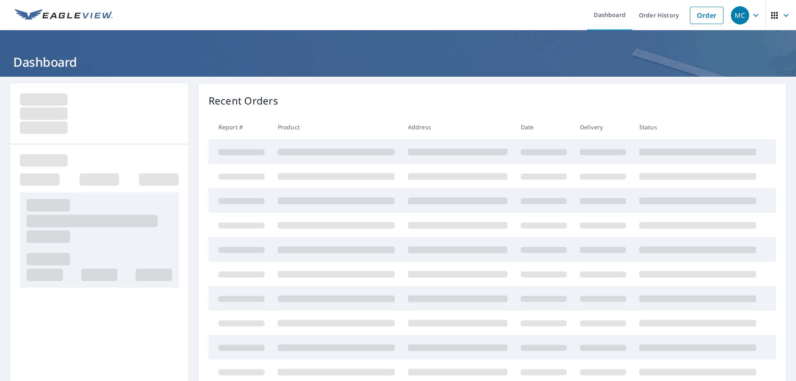 The width and height of the screenshot is (796, 381). I want to click on div: MC, so click(740, 15).